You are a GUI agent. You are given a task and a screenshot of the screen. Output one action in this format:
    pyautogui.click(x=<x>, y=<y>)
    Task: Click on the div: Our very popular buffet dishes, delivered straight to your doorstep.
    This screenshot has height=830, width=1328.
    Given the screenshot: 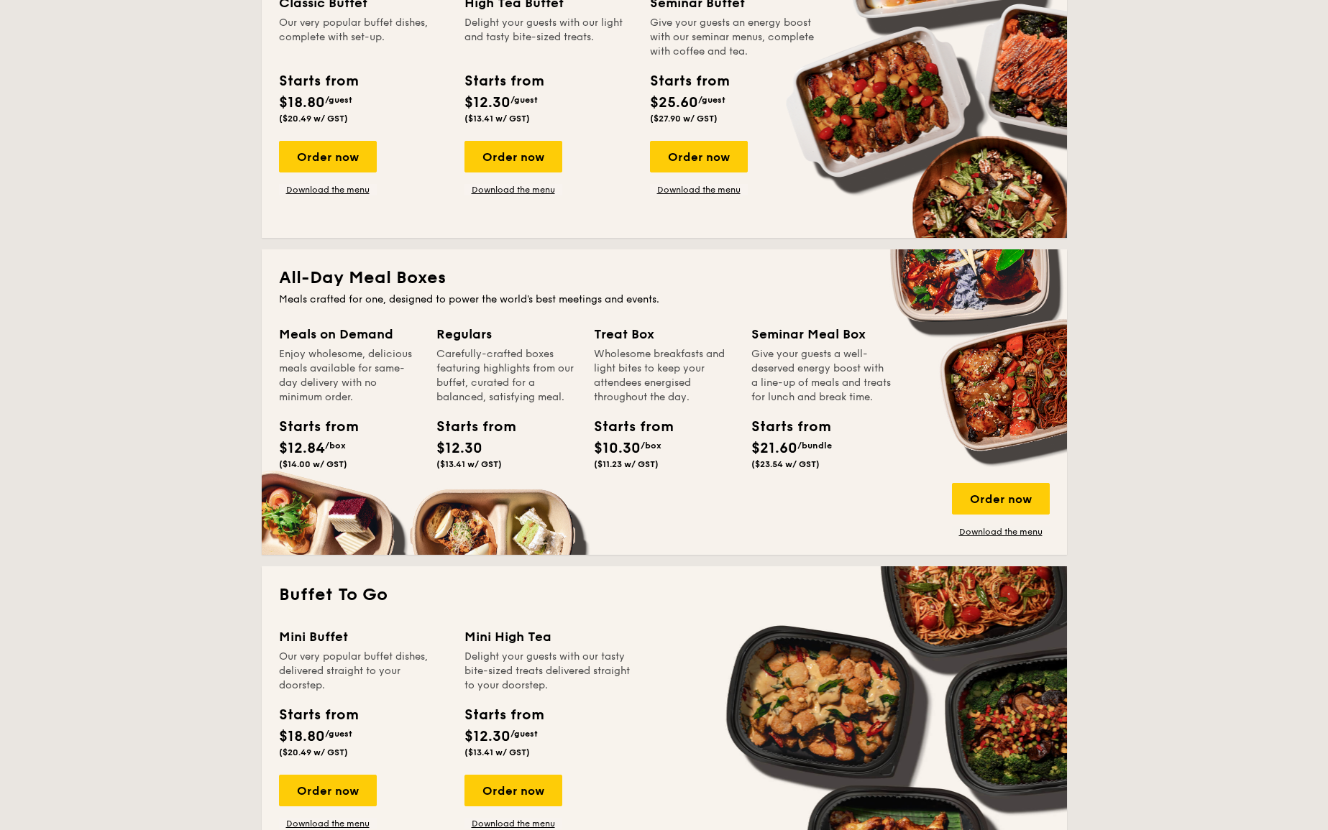 What is the action you would take?
    pyautogui.click(x=363, y=671)
    